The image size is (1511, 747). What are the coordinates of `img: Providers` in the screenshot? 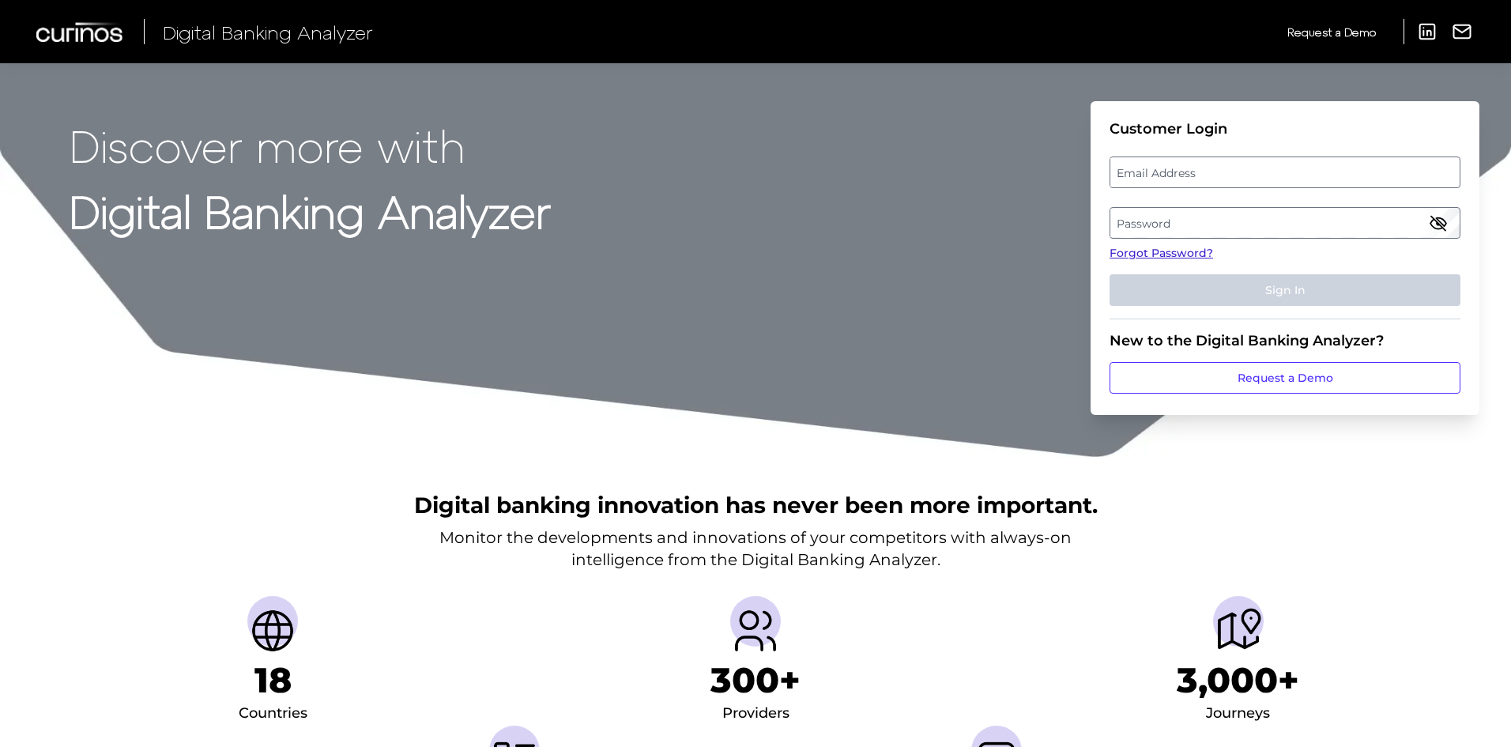 It's located at (756, 631).